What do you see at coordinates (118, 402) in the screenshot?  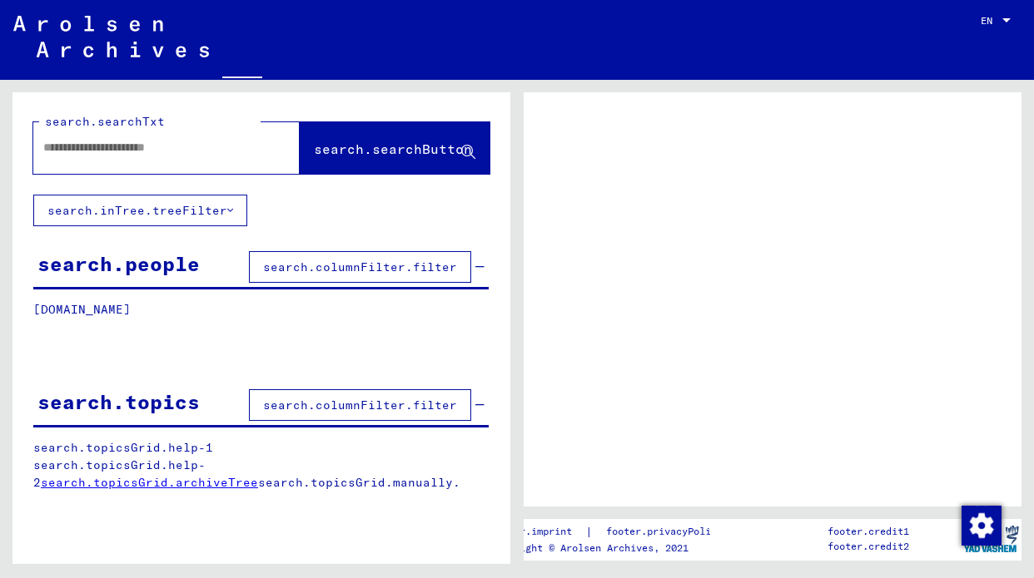 I see `div: search.topics` at bounding box center [118, 402].